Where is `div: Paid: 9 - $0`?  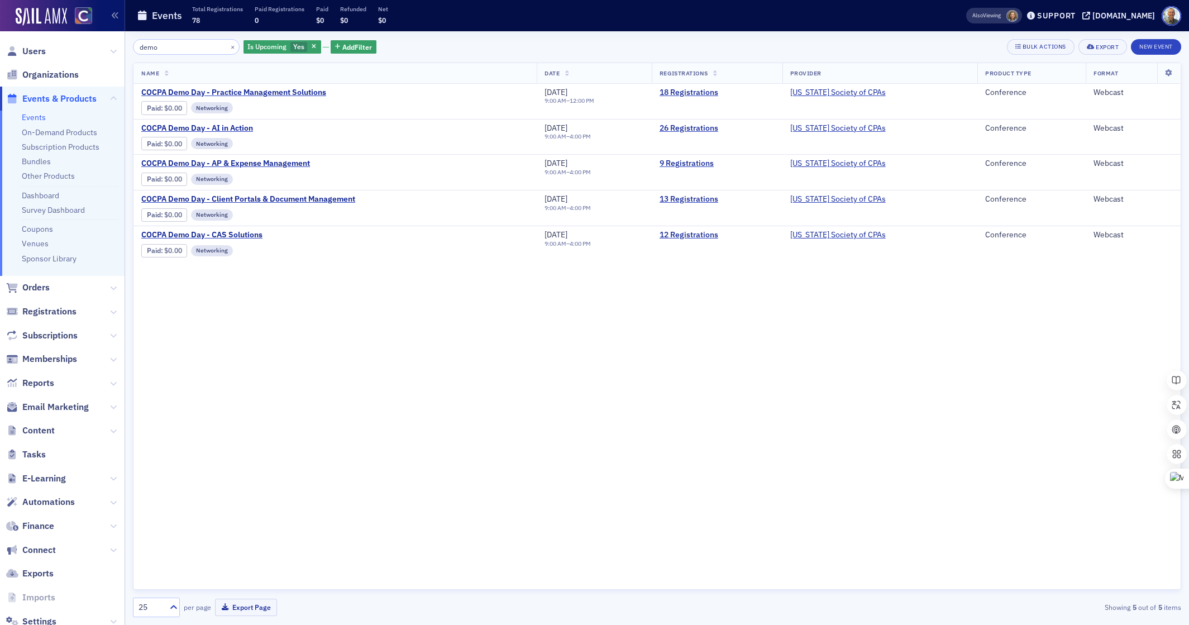
div: Paid: 9 - $0 is located at coordinates (164, 179).